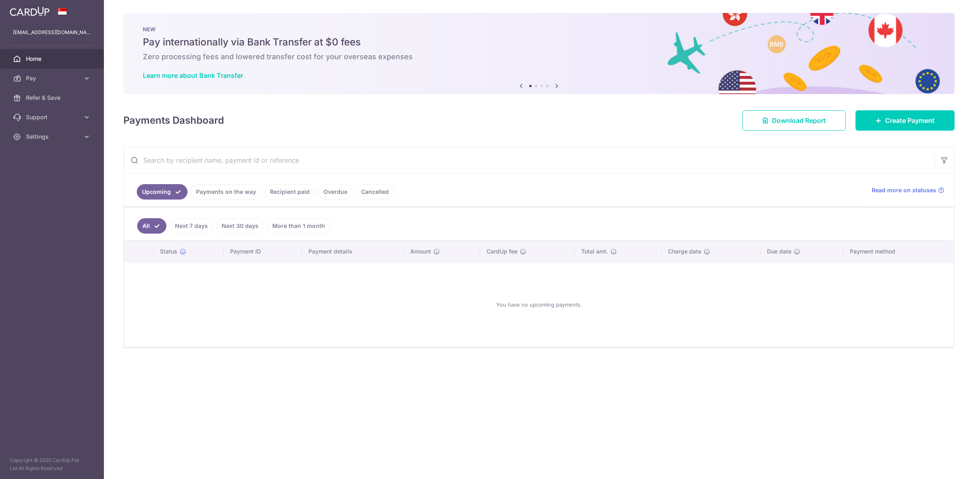 Image resolution: width=974 pixels, height=479 pixels. I want to click on a: All, so click(152, 226).